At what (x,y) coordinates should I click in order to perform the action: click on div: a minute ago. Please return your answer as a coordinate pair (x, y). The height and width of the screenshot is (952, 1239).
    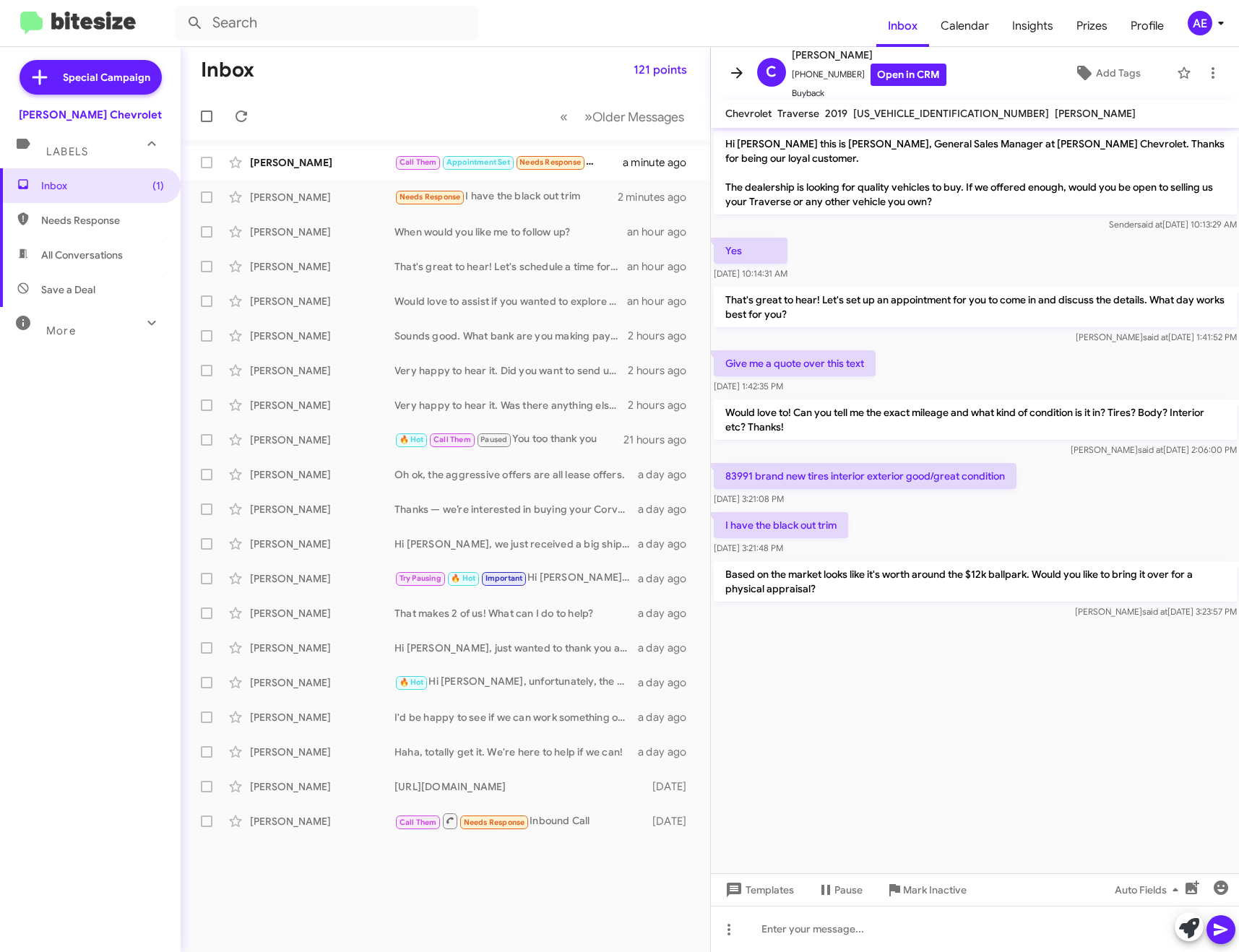
    Looking at the image, I should click on (660, 163).